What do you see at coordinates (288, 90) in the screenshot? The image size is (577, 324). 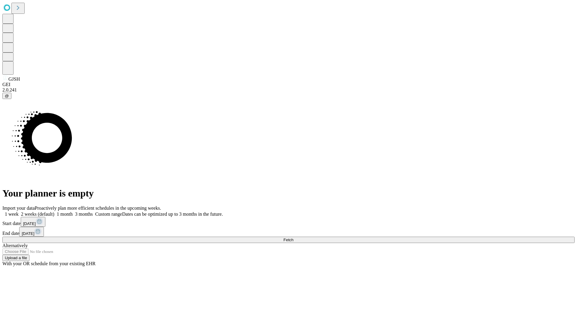 I see `div: 2.0.241` at bounding box center [288, 90].